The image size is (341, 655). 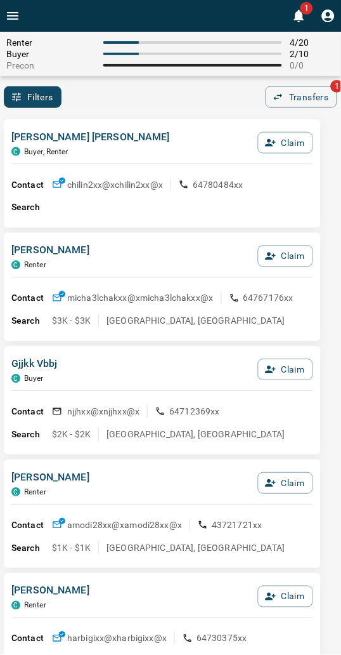 I want to click on p: $3K - $3K, so click(x=71, y=321).